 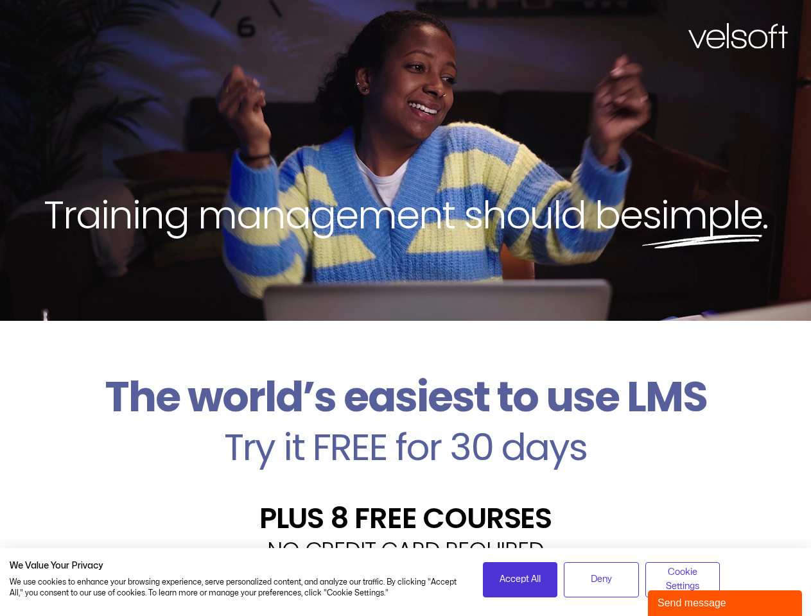 What do you see at coordinates (405, 215) in the screenshot?
I see `h2: Training management should be .` at bounding box center [405, 215].